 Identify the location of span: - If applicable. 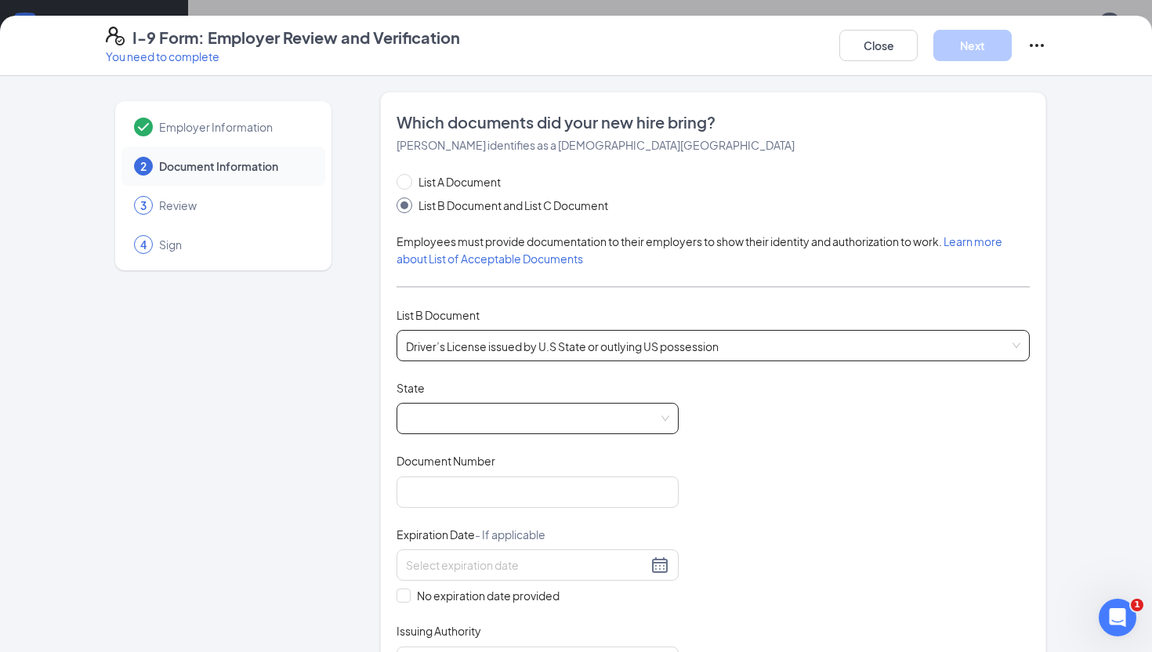
(510, 535).